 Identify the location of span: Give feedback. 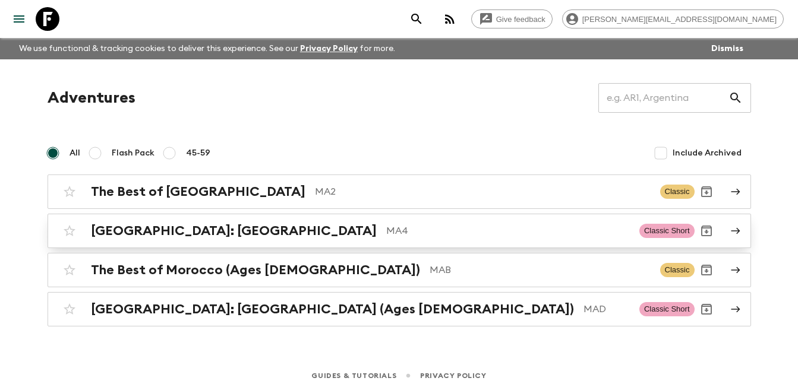
(520, 19).